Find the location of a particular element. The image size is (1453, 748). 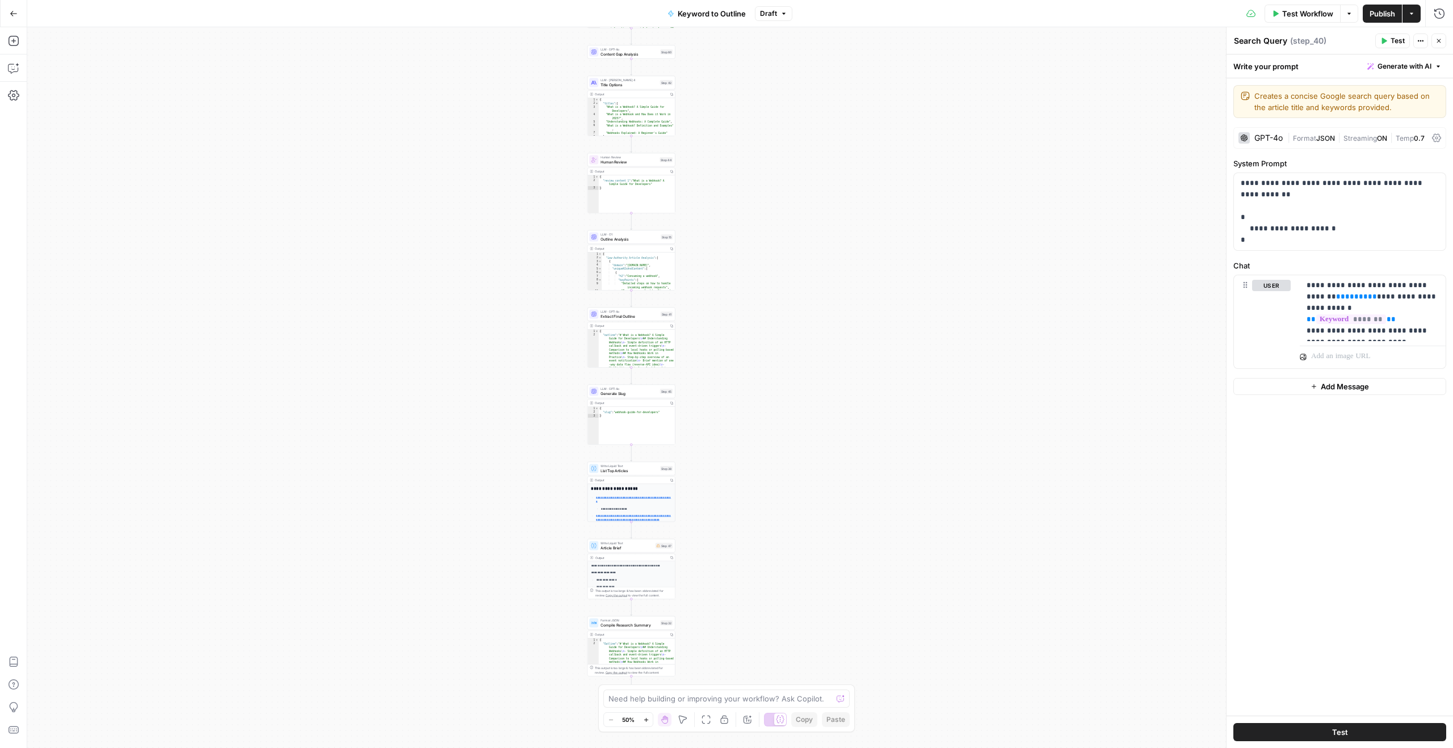

span: Title Options is located at coordinates (629, 85).